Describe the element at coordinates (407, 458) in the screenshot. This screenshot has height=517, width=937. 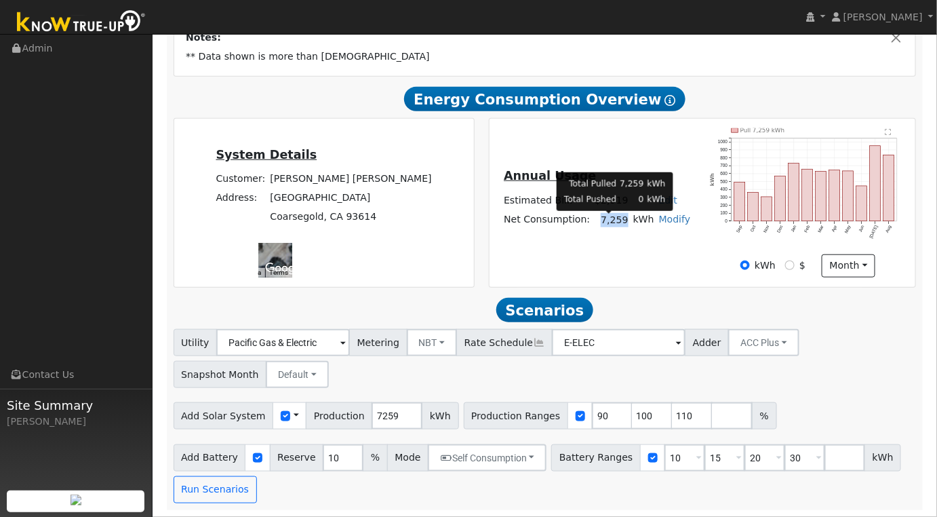
I see `span: Mode` at that location.